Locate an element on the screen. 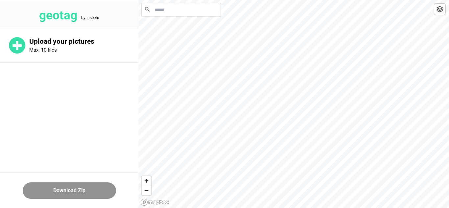 Image resolution: width=449 pixels, height=208 pixels. input: Search is located at coordinates (181, 10).